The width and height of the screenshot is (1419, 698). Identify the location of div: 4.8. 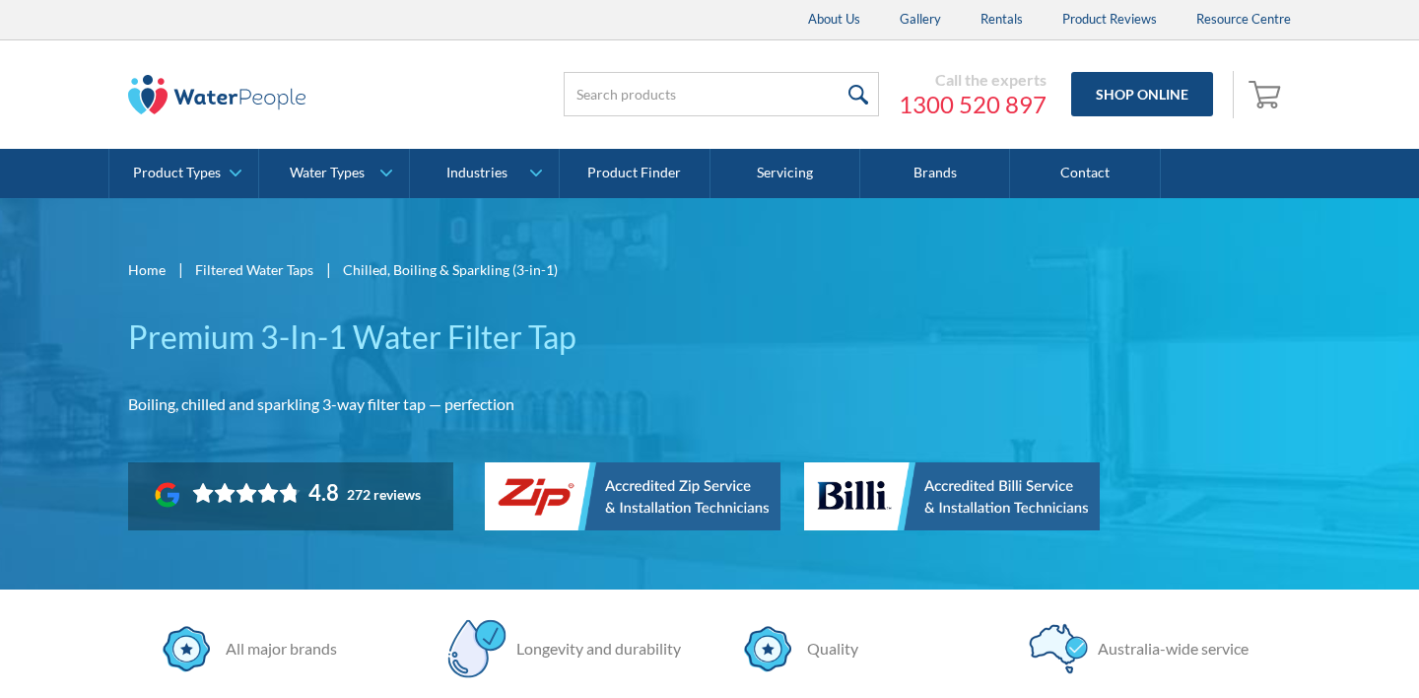
(323, 493).